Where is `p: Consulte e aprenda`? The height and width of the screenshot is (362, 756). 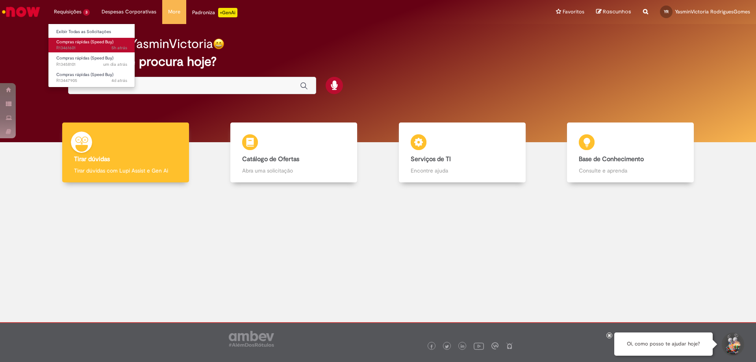
p: Consulte e aprenda is located at coordinates (630, 170).